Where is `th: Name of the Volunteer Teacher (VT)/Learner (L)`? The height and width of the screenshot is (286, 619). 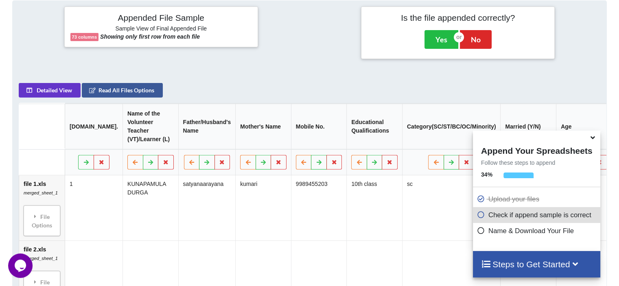 th: Name of the Volunteer Teacher (VT)/Learner (L) is located at coordinates (150, 127).